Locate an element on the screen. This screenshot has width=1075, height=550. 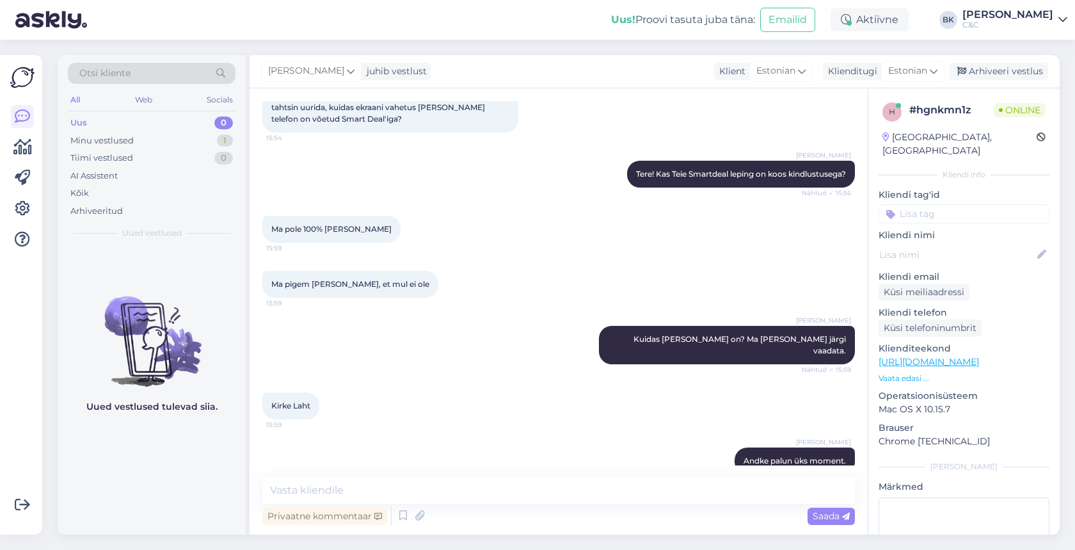
div: Uus is located at coordinates (79, 123).